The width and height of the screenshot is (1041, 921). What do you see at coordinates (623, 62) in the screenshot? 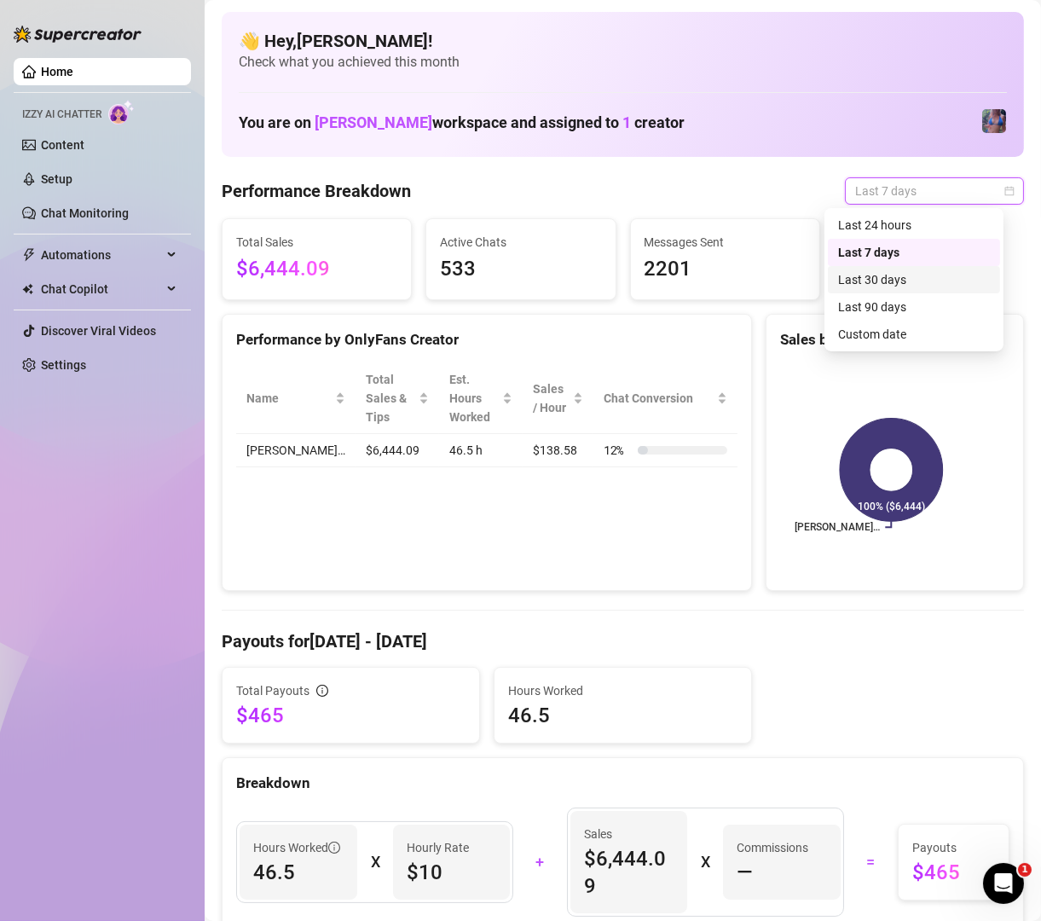
I see `span: Check what you achieved this month` at bounding box center [623, 62].